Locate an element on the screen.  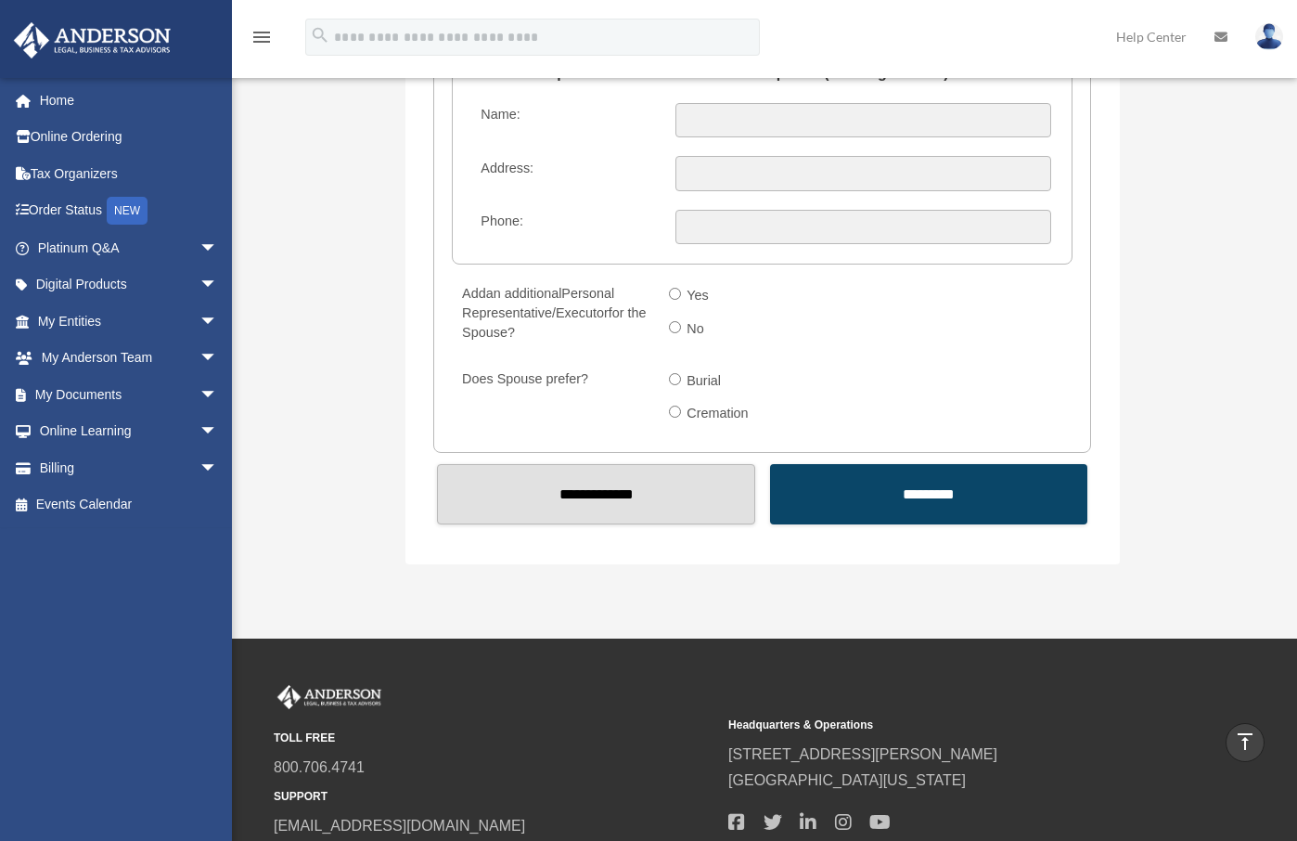
div: NEW is located at coordinates (127, 211).